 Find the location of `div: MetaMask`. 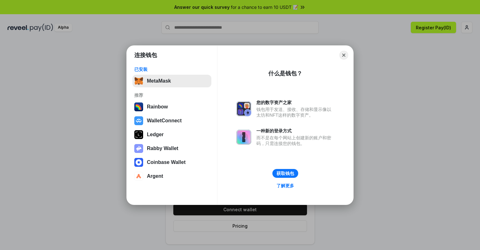

div: MetaMask is located at coordinates (159, 81).